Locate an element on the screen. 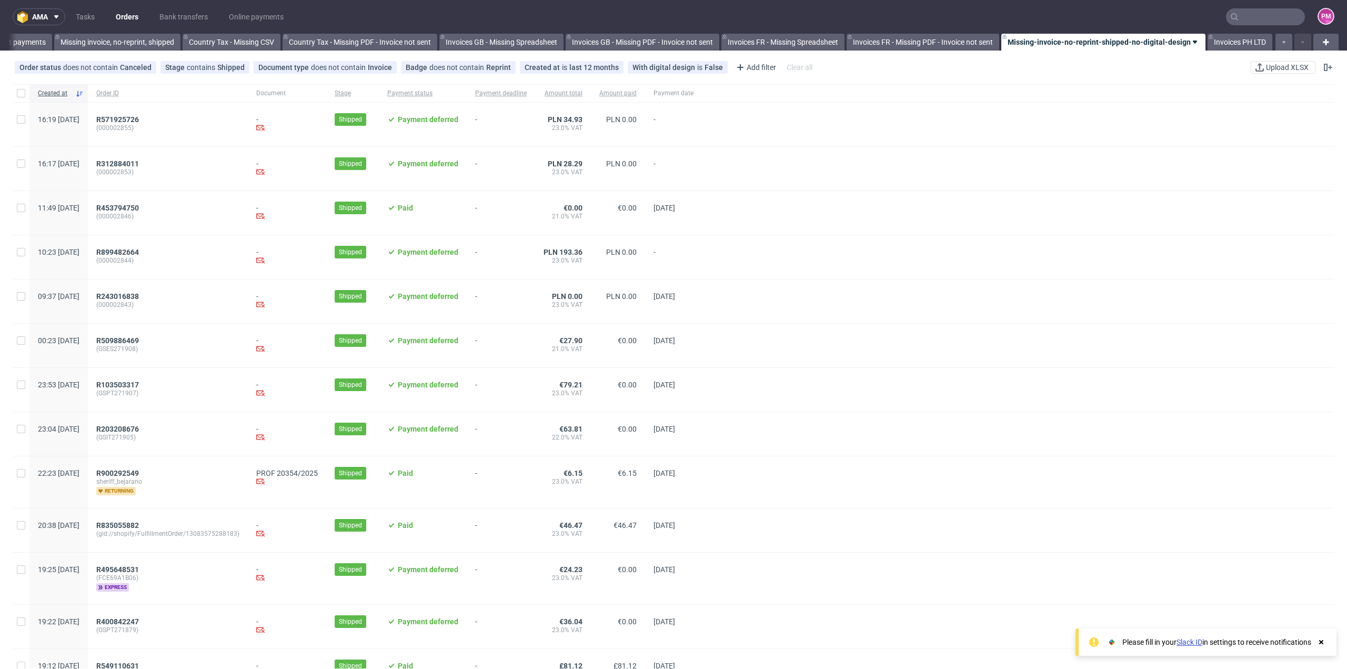  div: Add filter is located at coordinates (755, 67).